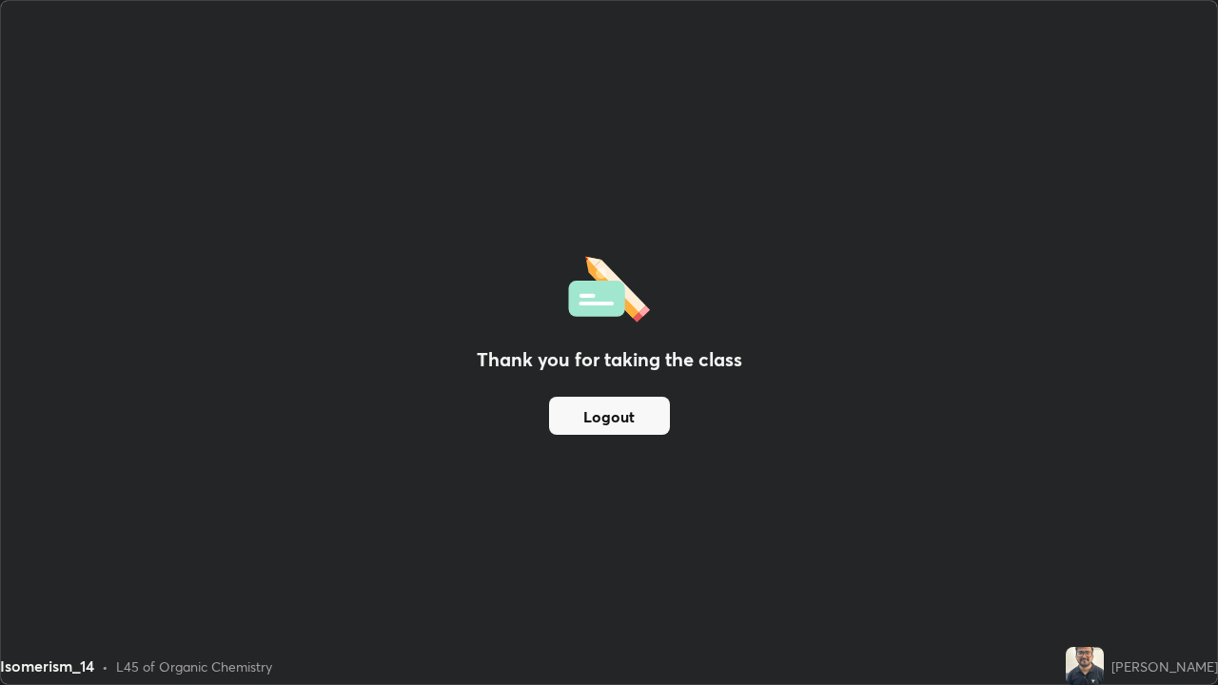 The image size is (1218, 685). I want to click on img: 8aca7005bdf34aeda6799b687e6e9637.jpg, so click(1085, 666).